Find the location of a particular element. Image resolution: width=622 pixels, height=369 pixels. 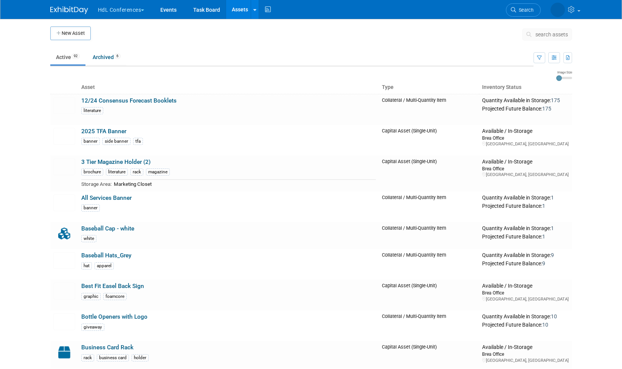

span: 6 is located at coordinates (117, 56).